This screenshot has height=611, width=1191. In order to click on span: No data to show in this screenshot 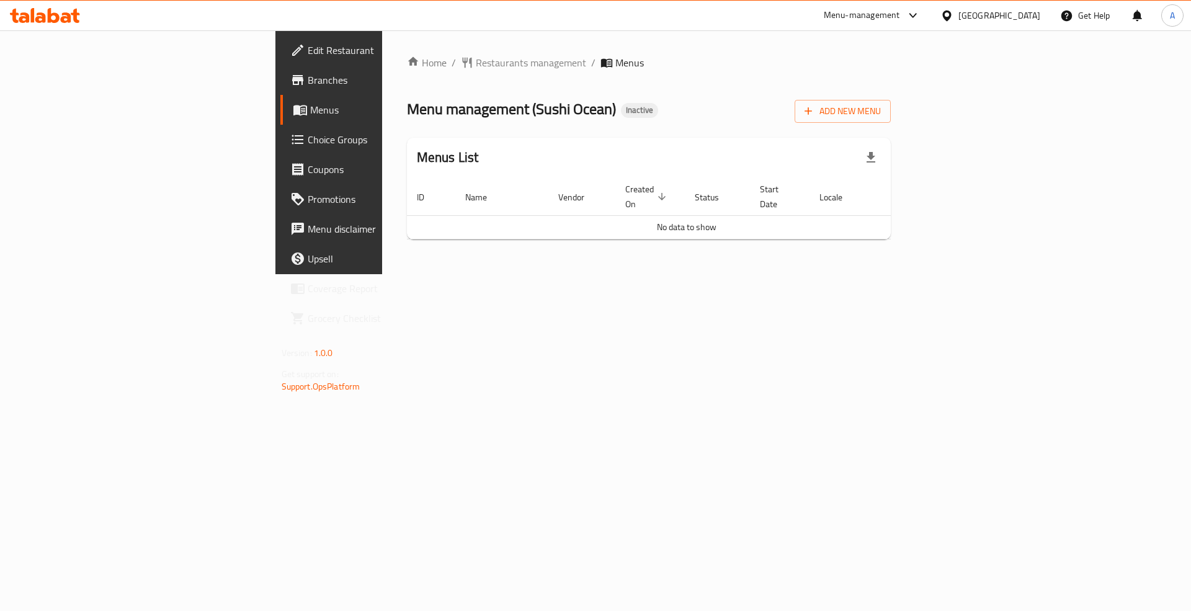, I will do `click(687, 227)`.